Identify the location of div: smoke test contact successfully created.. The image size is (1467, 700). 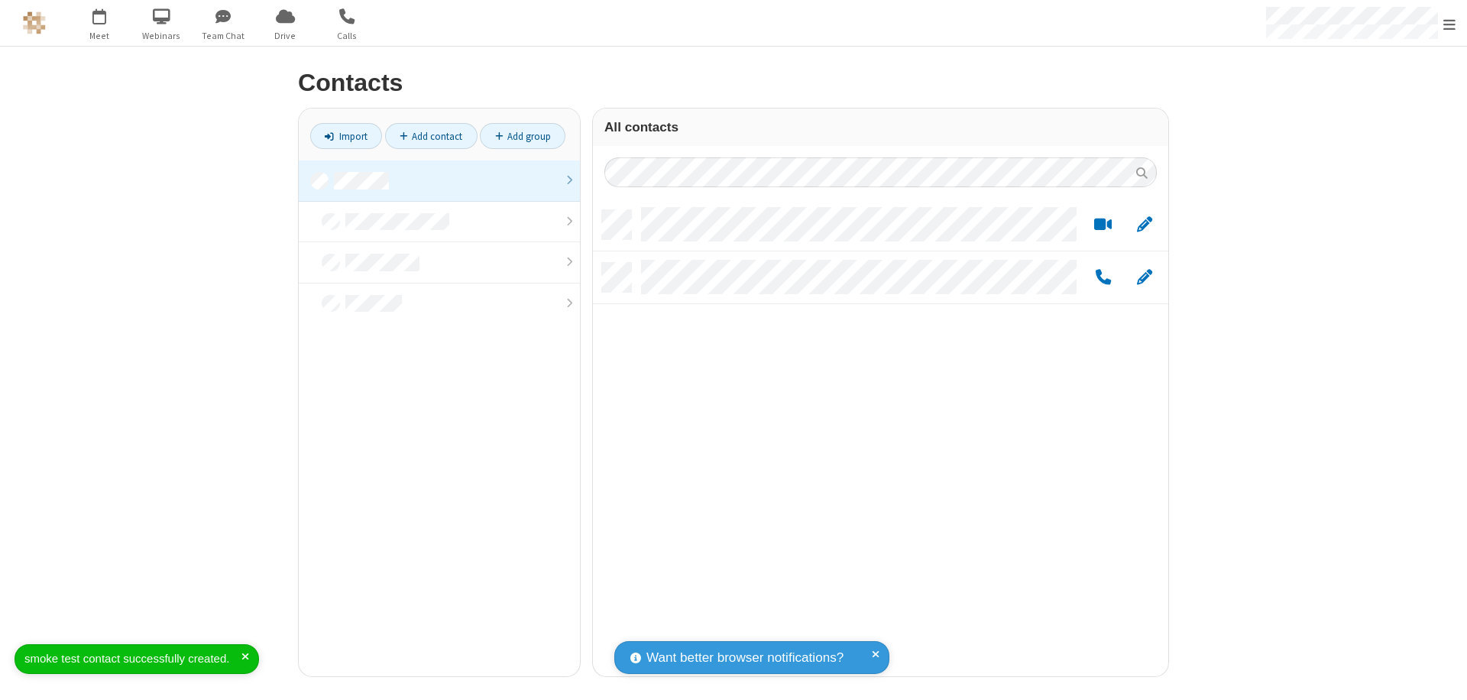
(133, 659).